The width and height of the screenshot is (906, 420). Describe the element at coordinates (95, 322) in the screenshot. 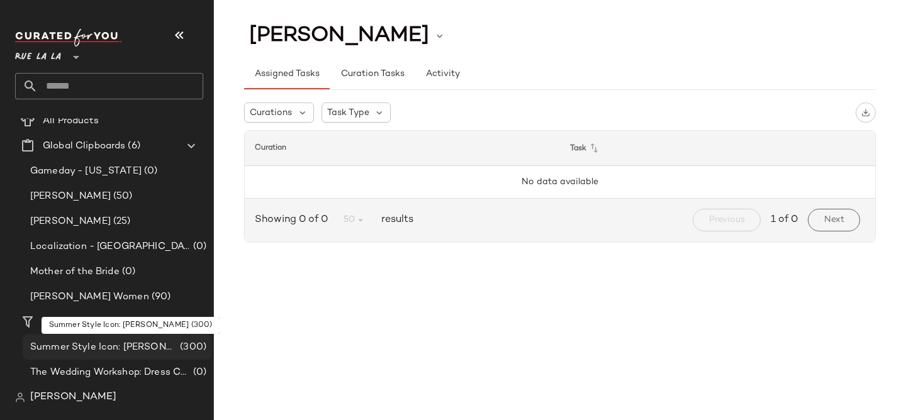

I see `span: (2)` at that location.